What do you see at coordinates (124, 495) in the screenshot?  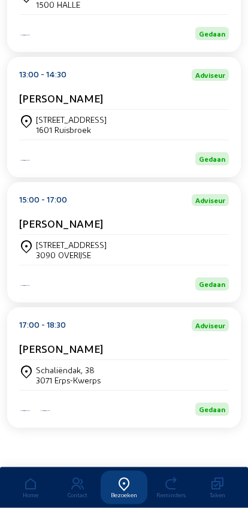 I see `div: Bezoeken` at bounding box center [124, 495].